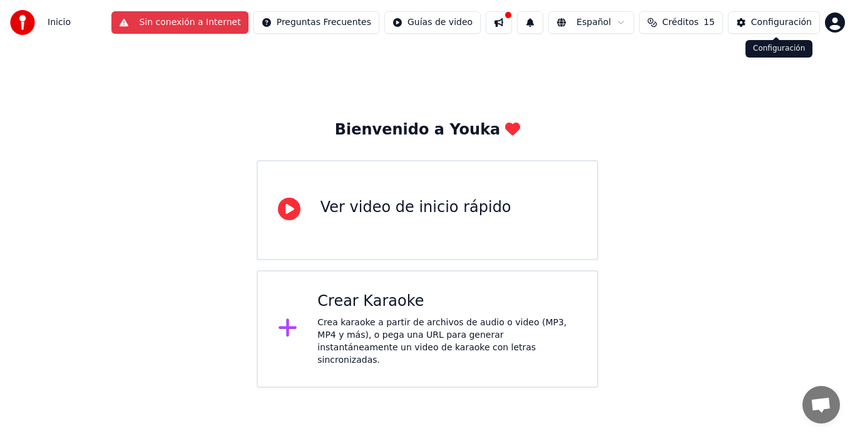 The image size is (855, 436). Describe the element at coordinates (709, 23) in the screenshot. I see `span: 15` at that location.